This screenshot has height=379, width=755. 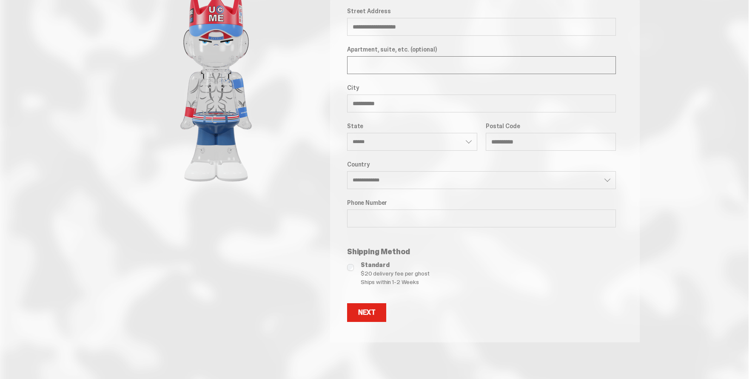 I want to click on label: Phone Number, so click(x=482, y=203).